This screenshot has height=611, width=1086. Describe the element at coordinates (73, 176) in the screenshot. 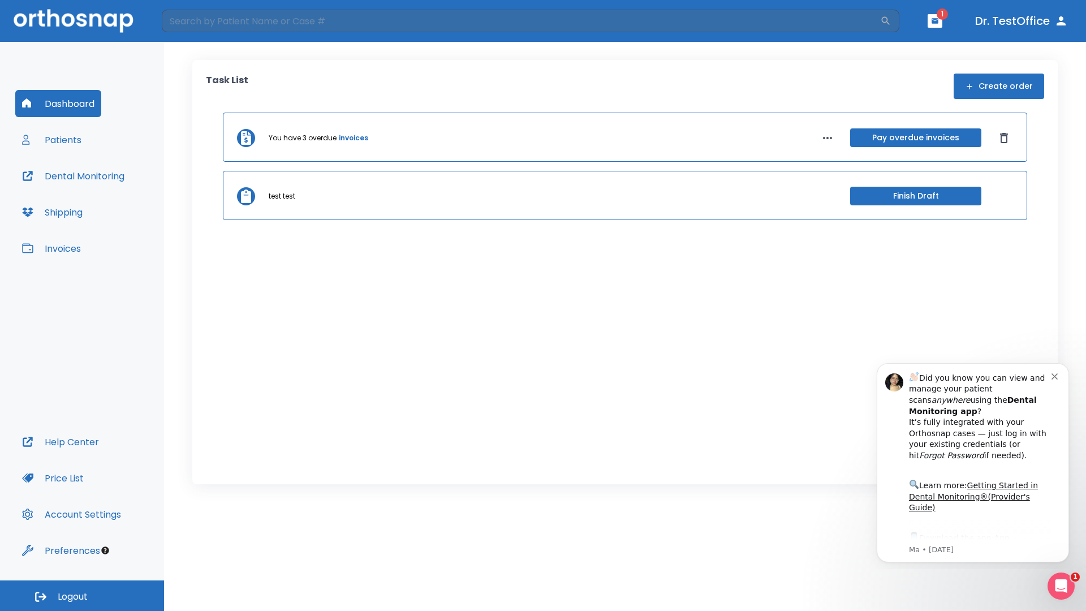

I see `a: Dental Monitoring` at that location.